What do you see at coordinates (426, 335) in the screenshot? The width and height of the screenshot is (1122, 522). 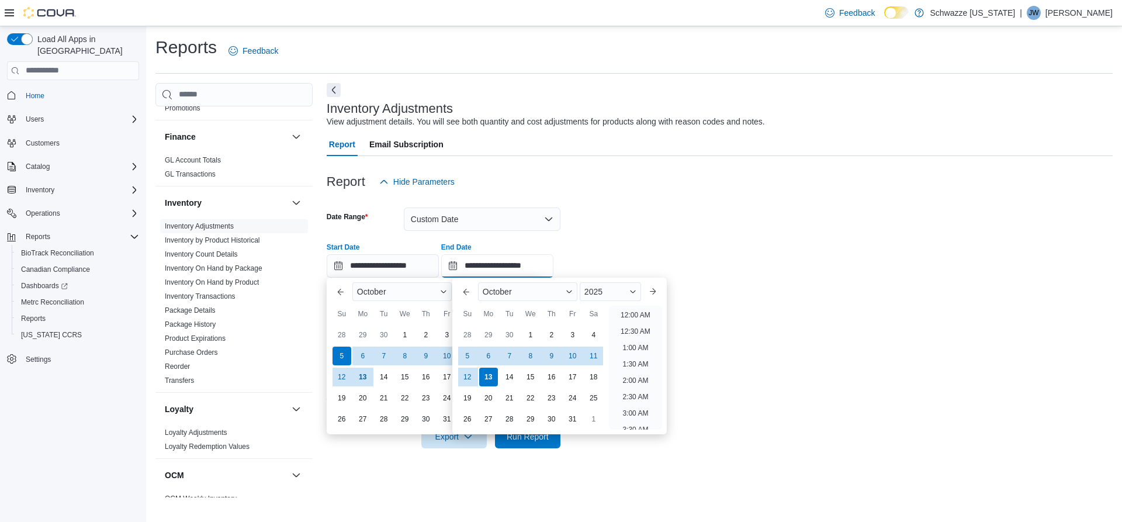 I see `div: day-2` at bounding box center [426, 335].